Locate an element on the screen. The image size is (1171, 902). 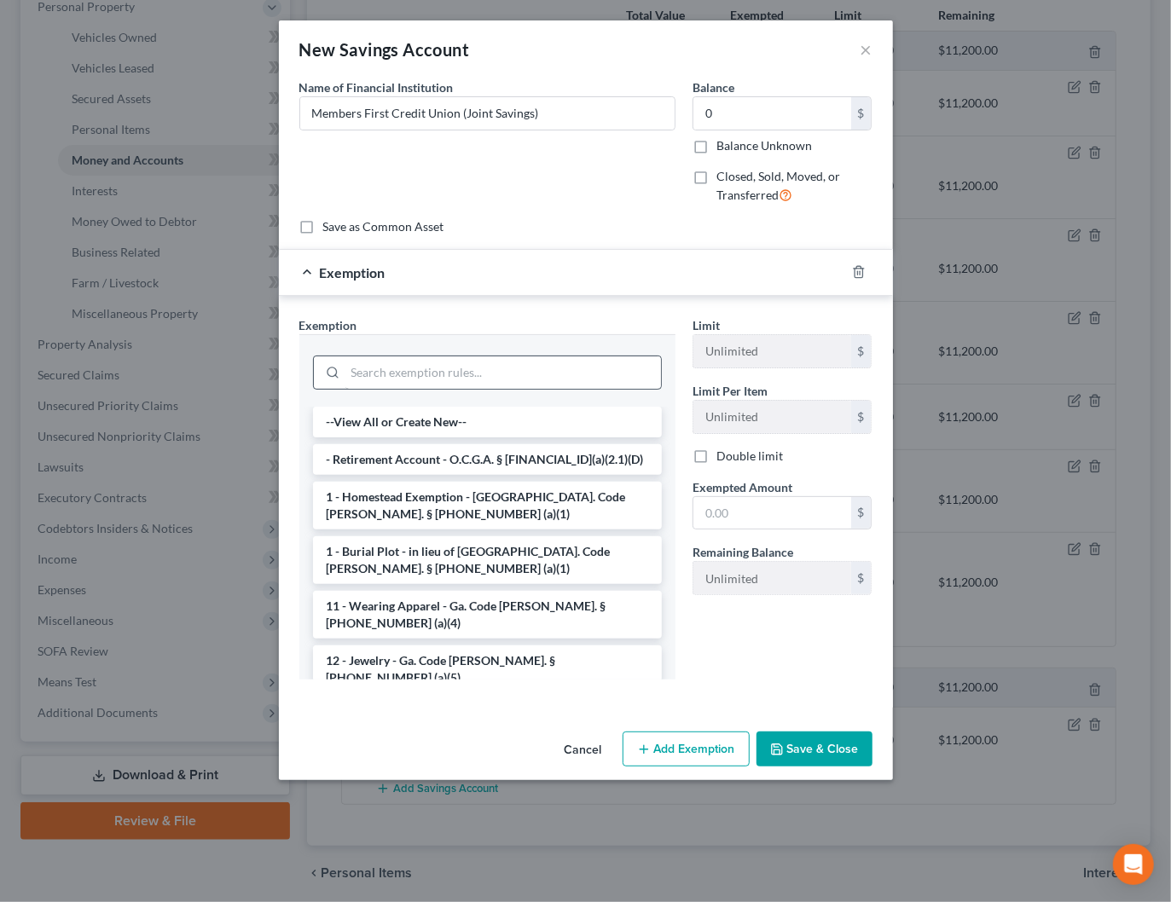
button: Save & Close is located at coordinates (814, 750).